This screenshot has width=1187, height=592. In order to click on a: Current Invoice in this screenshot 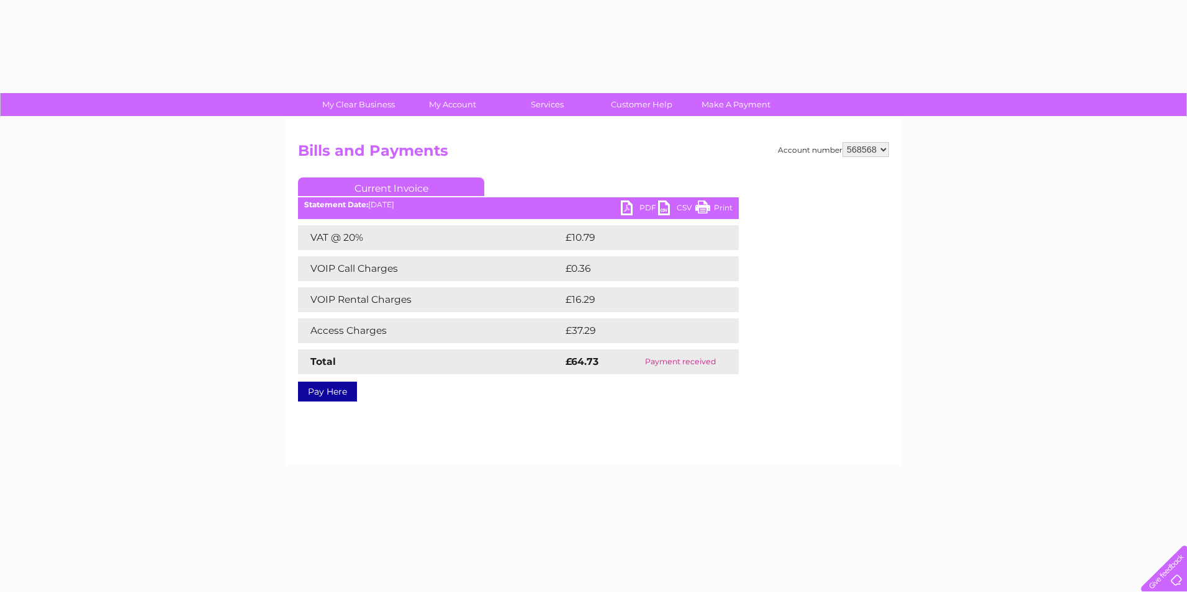, I will do `click(391, 187)`.